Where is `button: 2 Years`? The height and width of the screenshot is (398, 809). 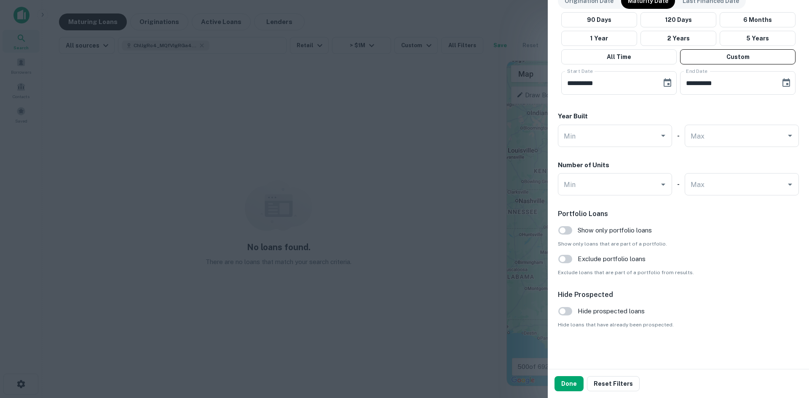 button: 2 Years is located at coordinates (678, 38).